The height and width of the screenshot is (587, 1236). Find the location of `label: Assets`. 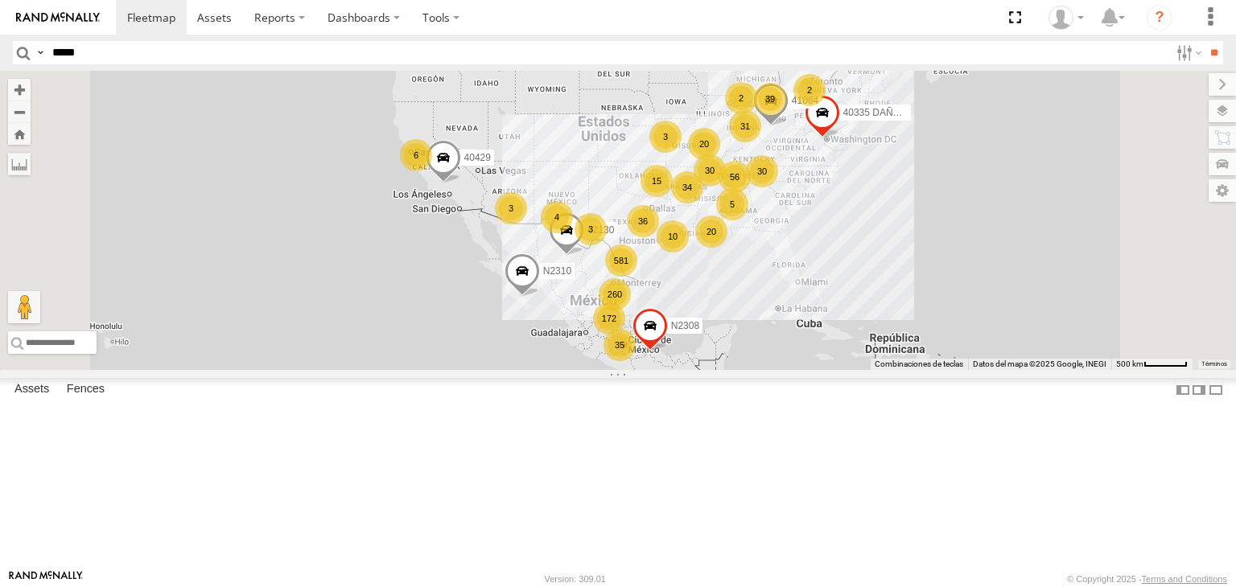

label: Assets is located at coordinates (31, 390).